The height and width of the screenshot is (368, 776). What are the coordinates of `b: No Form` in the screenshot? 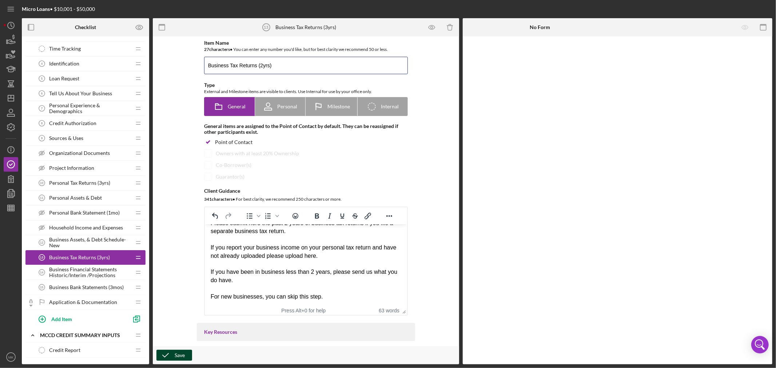 It's located at (540, 27).